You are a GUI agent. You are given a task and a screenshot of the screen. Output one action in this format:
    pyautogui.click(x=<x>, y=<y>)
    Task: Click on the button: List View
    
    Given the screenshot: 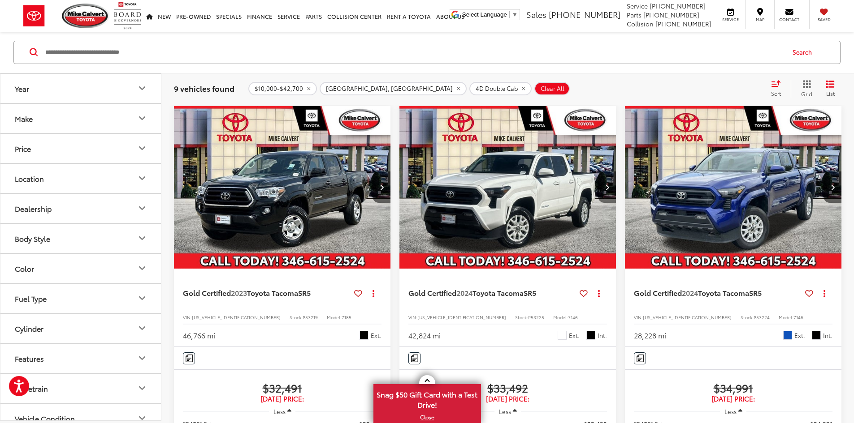 What is the action you would take?
    pyautogui.click(x=830, y=89)
    